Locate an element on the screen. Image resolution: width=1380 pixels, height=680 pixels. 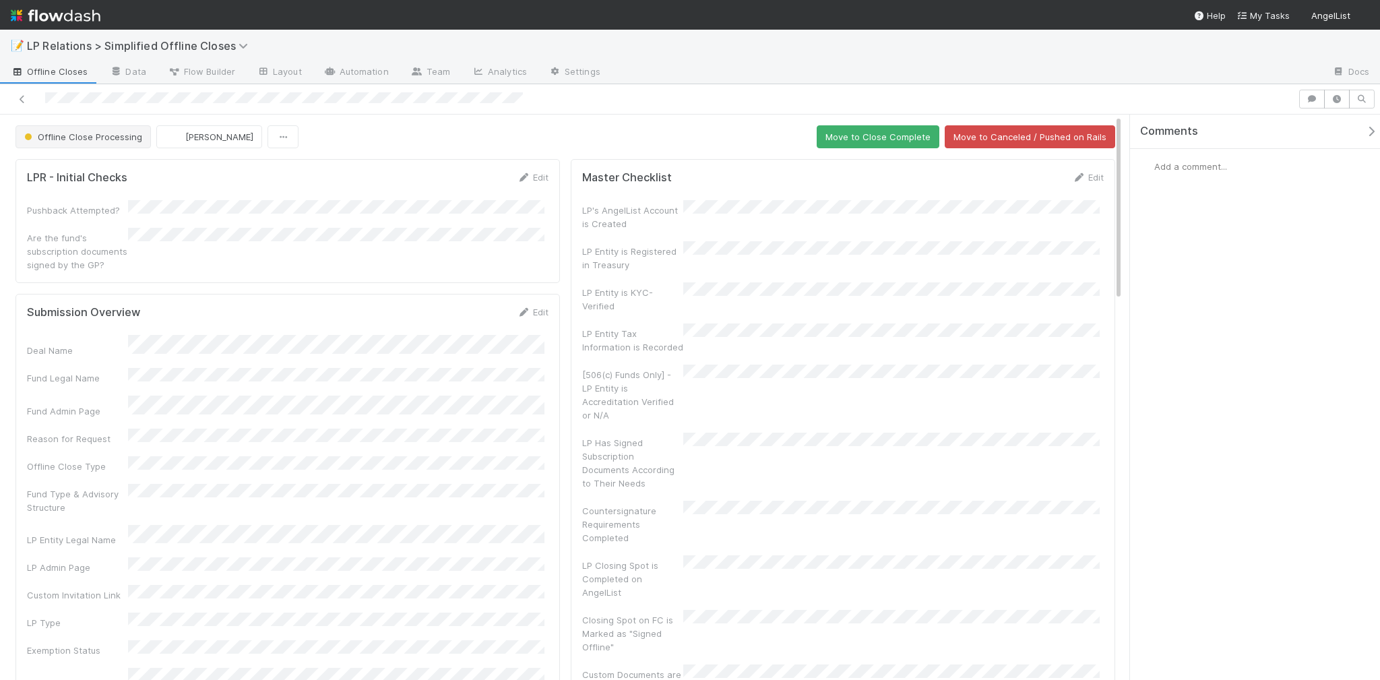
div: LP Has Signed Subscription Documents According to Their Needs is located at coordinates (633, 463).